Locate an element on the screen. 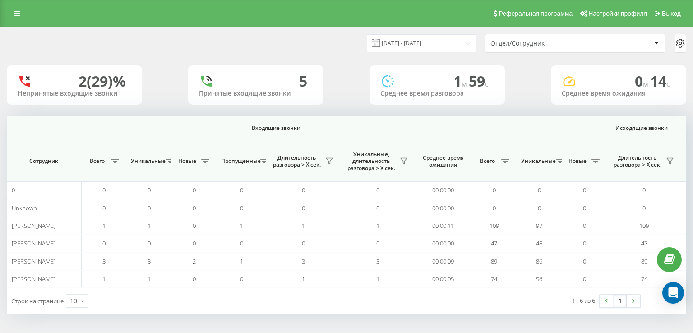  div: 10 is located at coordinates (74, 301).